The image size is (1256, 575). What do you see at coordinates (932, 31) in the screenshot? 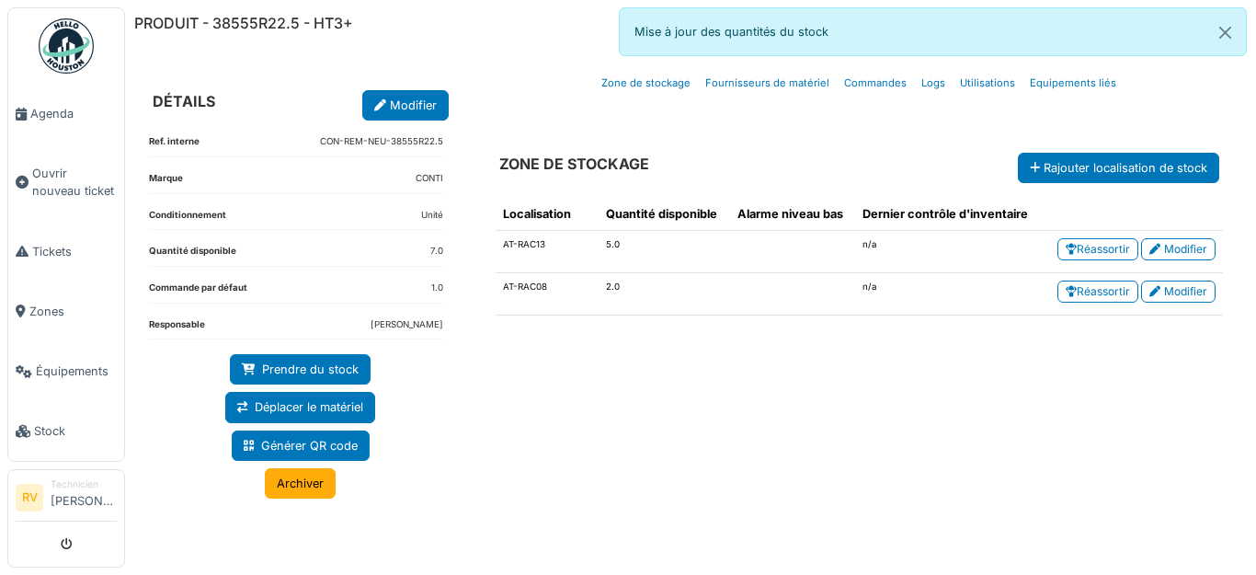
I see `div: Mise à jour des quantités du stock` at bounding box center [932, 31].